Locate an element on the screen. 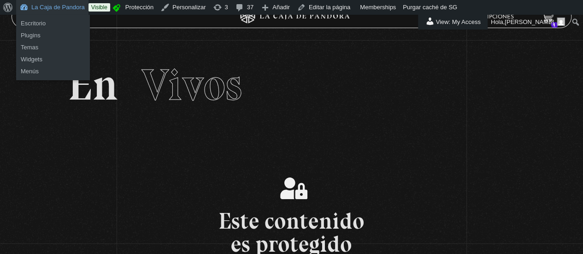 The image size is (583, 254). span: View: My Access is located at coordinates (453, 22).